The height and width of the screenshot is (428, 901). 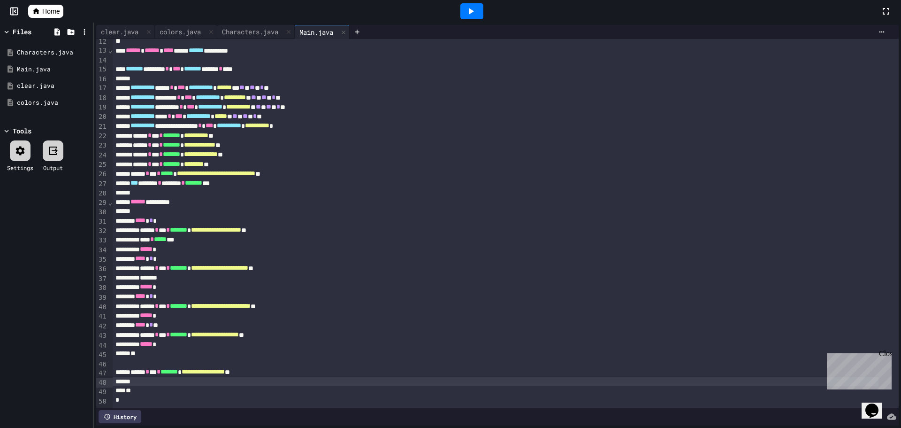 What do you see at coordinates (102, 326) in the screenshot?
I see `div: 42` at bounding box center [102, 326].